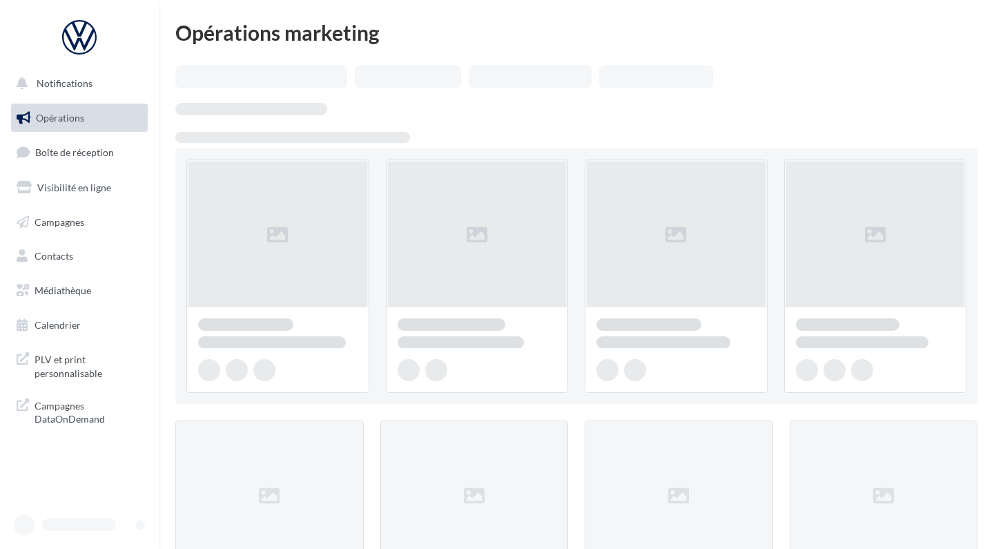 Image resolution: width=994 pixels, height=549 pixels. What do you see at coordinates (79, 325) in the screenshot?
I see `a: Calendrier` at bounding box center [79, 325].